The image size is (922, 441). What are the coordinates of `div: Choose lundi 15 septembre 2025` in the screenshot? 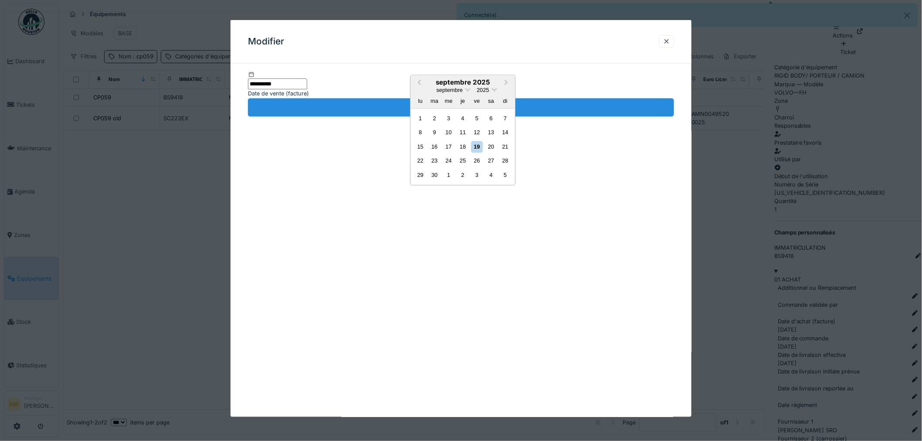 It's located at (420, 146).